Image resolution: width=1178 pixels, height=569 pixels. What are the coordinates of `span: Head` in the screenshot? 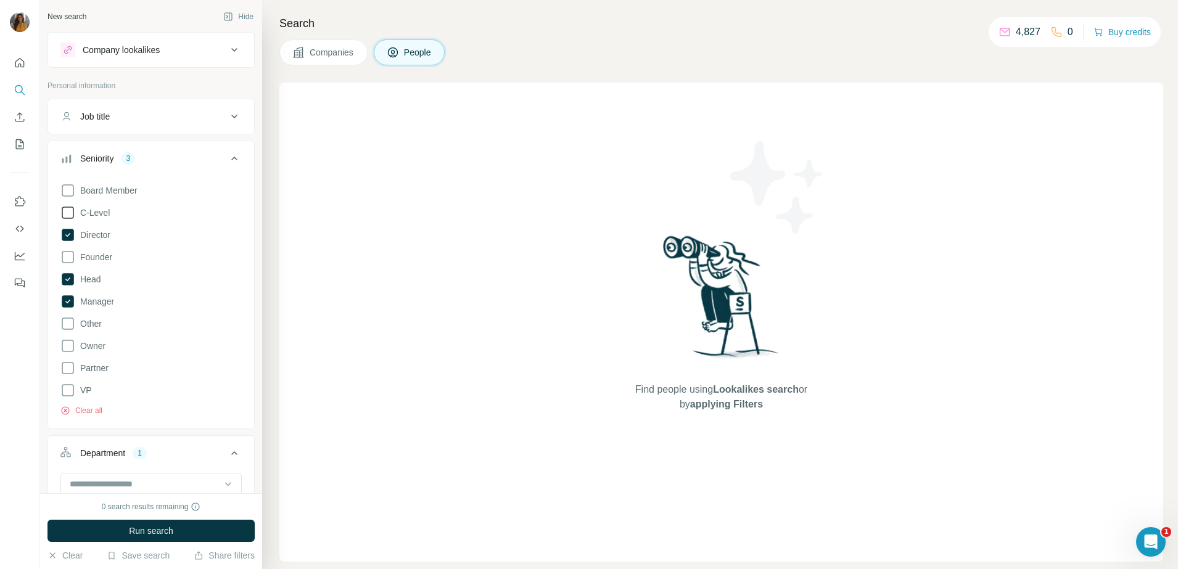 It's located at (88, 279).